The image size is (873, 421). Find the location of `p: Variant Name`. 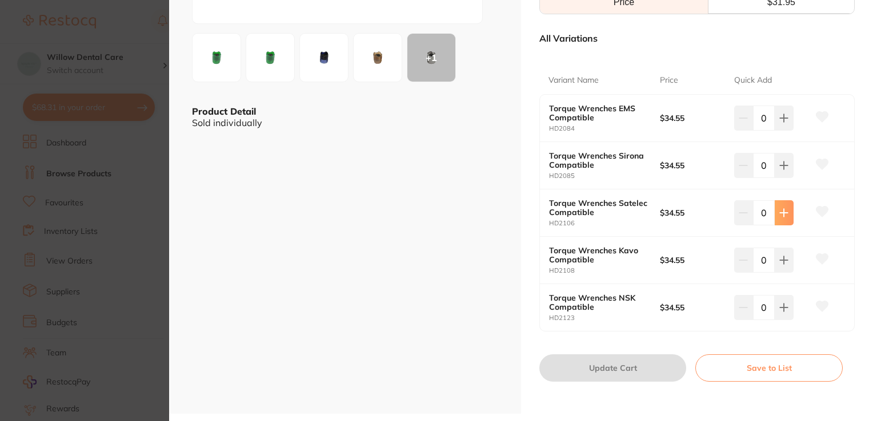

p: Variant Name is located at coordinates (573, 81).